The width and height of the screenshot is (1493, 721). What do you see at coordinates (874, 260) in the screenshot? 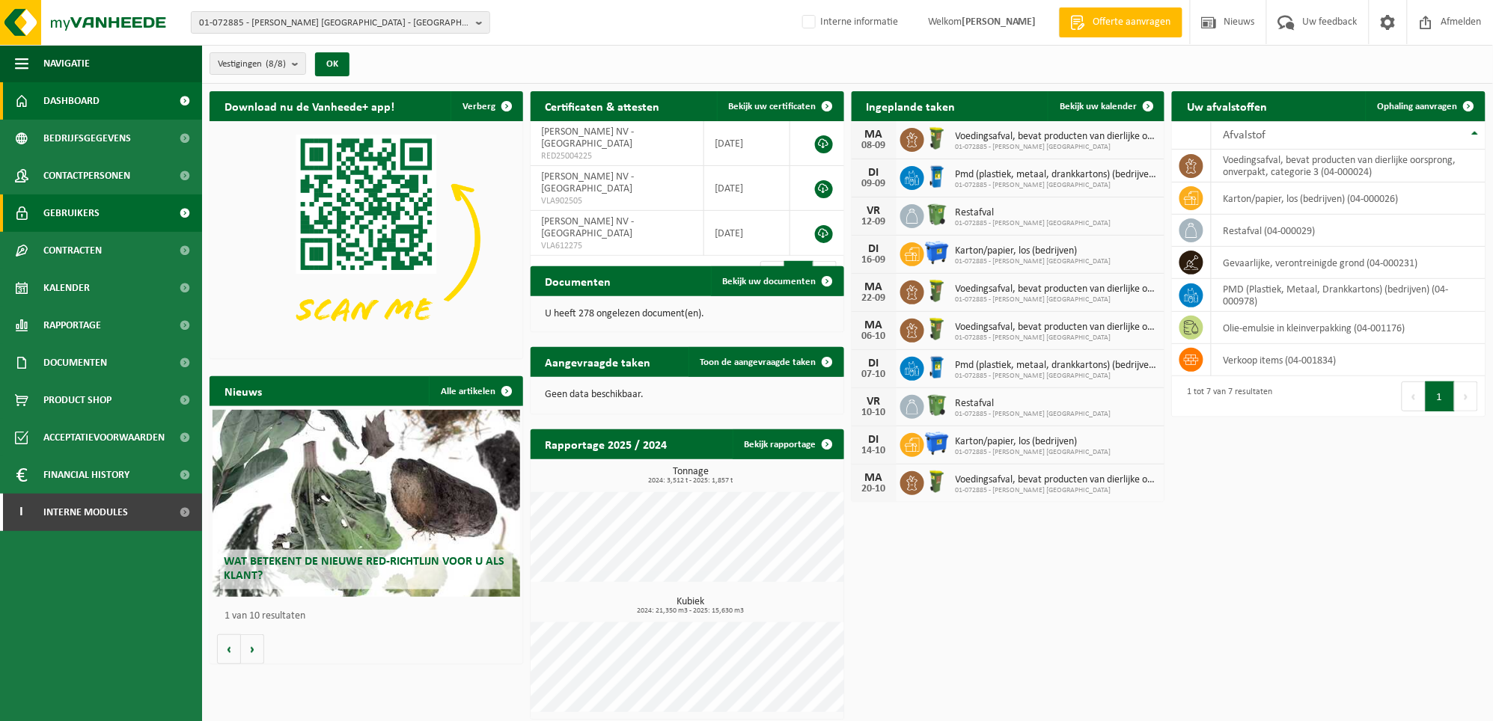
I see `div: 16-09` at bounding box center [874, 260].